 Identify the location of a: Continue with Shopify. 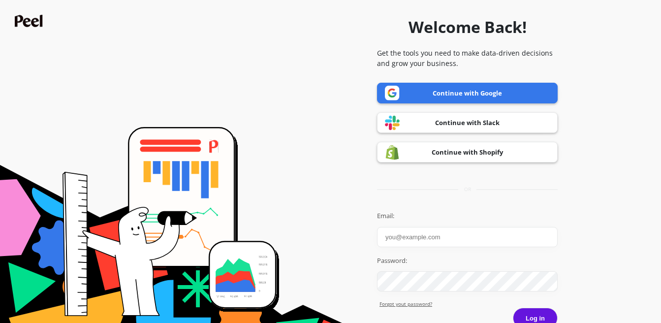
(467, 152).